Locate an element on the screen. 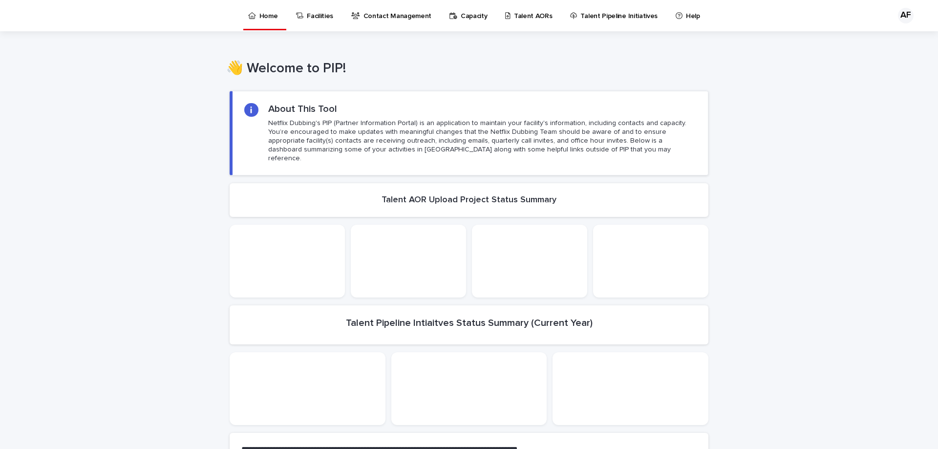 Image resolution: width=938 pixels, height=449 pixels. h2: Talent Pipeline Intiaitves Status Summary (Current Year) is located at coordinates (469, 323).